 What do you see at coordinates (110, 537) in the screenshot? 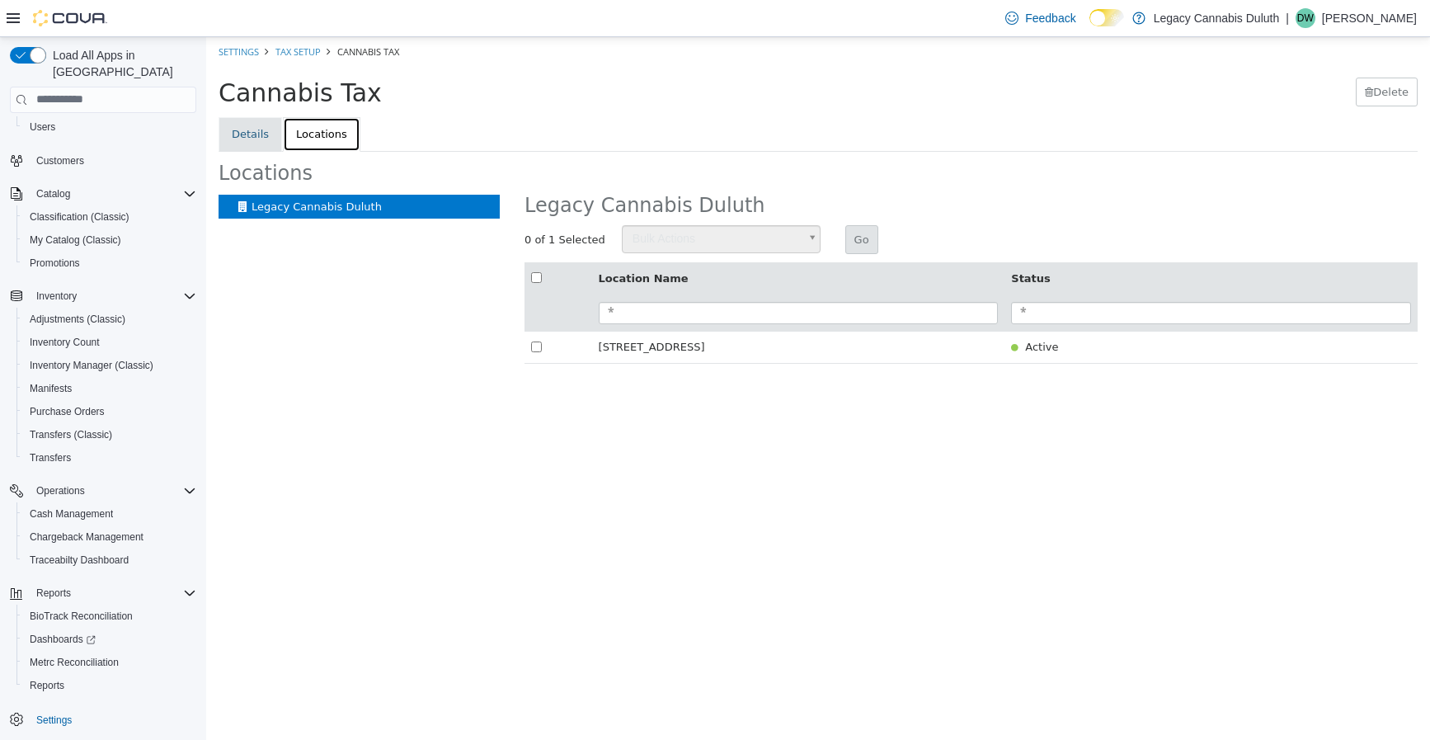
I see `button: Chargeback Management` at bounding box center [110, 537].